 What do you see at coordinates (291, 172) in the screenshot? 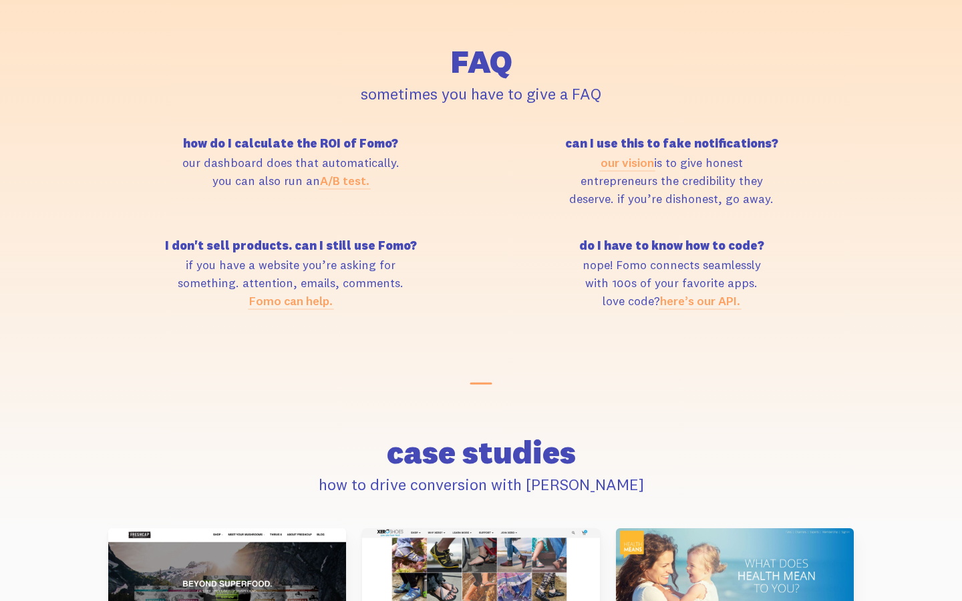
I see `p: our dashboard does that automatically. you can also run an` at bounding box center [291, 172].